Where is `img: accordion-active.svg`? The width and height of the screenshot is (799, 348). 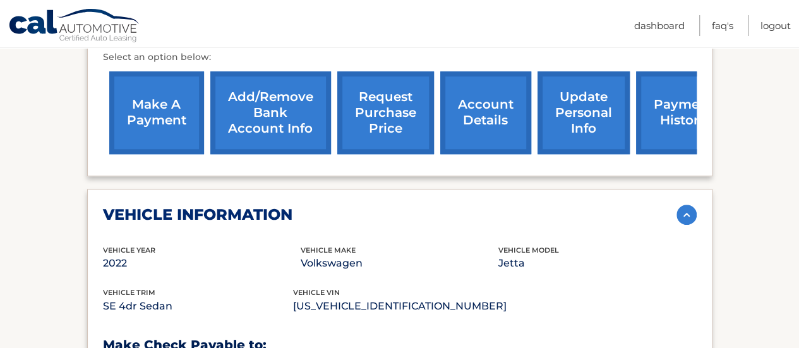
img: accordion-active.svg is located at coordinates (687, 215).